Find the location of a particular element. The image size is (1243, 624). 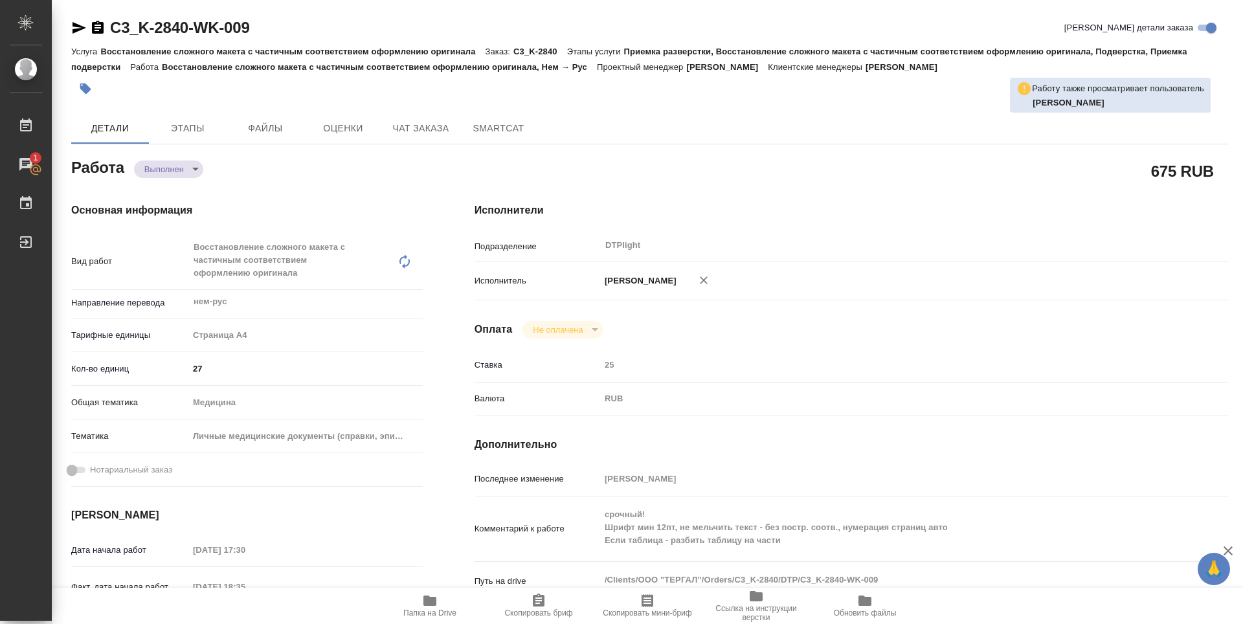

button: Обновить файлы is located at coordinates (865, 606).